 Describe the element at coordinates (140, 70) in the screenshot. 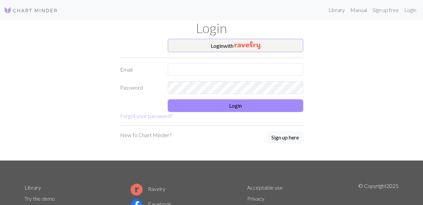

I see `label: Email` at that location.